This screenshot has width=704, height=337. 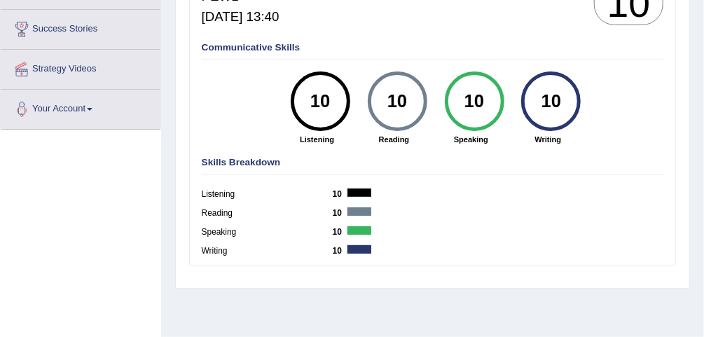 What do you see at coordinates (394, 139) in the screenshot?
I see `strong: Reading` at bounding box center [394, 139].